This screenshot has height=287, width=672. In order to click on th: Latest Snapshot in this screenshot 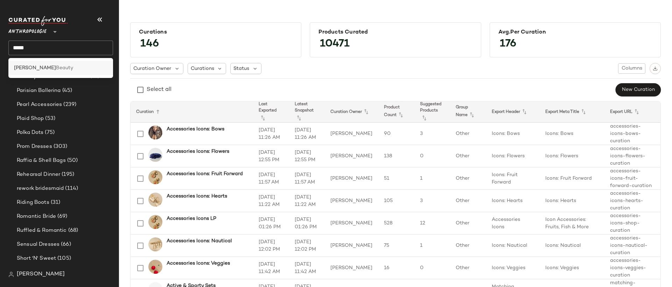, I will do `click(307, 112)`.